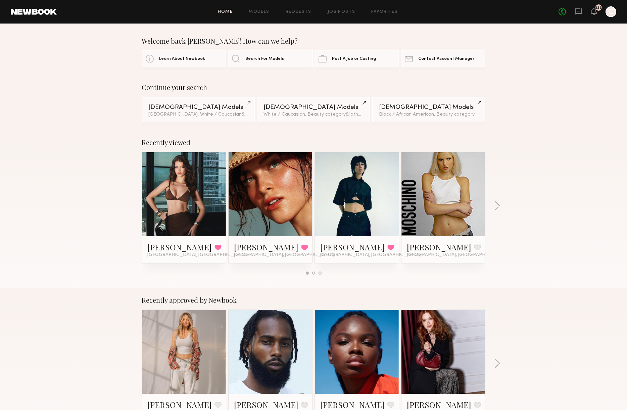 This screenshot has height=410, width=627. Describe the element at coordinates (314, 142) in the screenshot. I see `div: Recently viewed` at that location.